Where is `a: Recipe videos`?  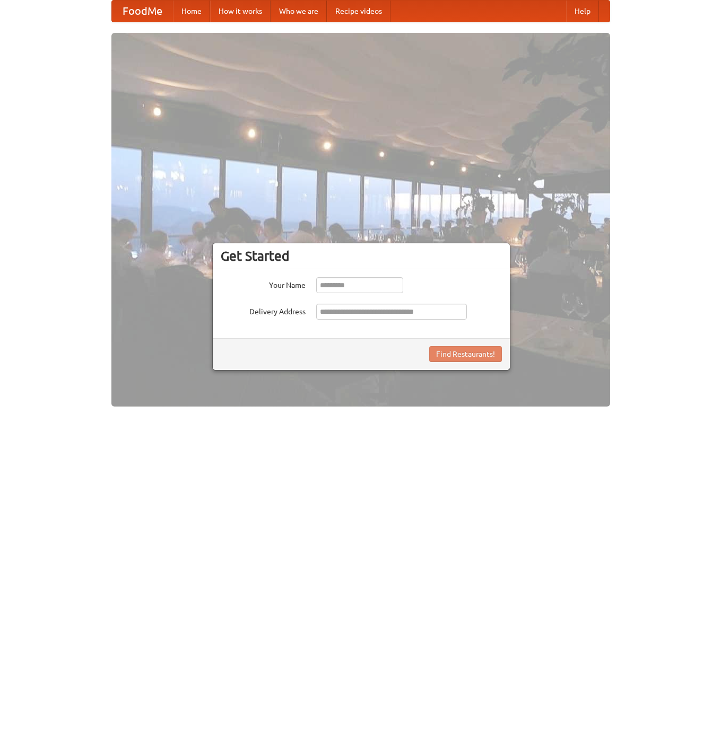
a: Recipe videos is located at coordinates (358, 11).